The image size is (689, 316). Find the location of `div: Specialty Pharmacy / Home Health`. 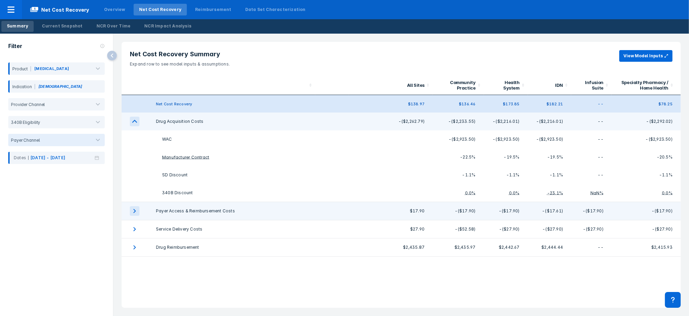

div: Specialty Pharmacy / Home Health is located at coordinates (642, 85).